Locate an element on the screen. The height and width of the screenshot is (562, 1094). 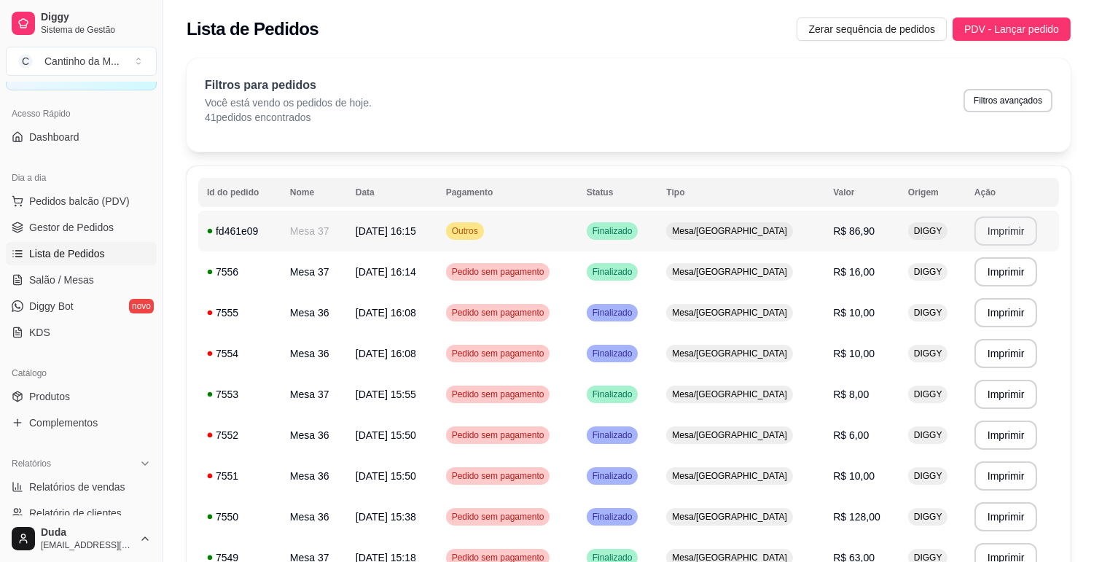
span: Complementos is located at coordinates (63, 423).